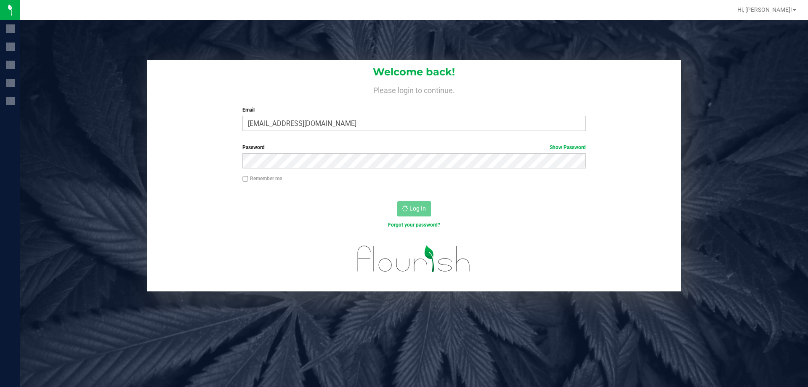 The width and height of the screenshot is (808, 387). I want to click on input: Remember me, so click(245, 179).